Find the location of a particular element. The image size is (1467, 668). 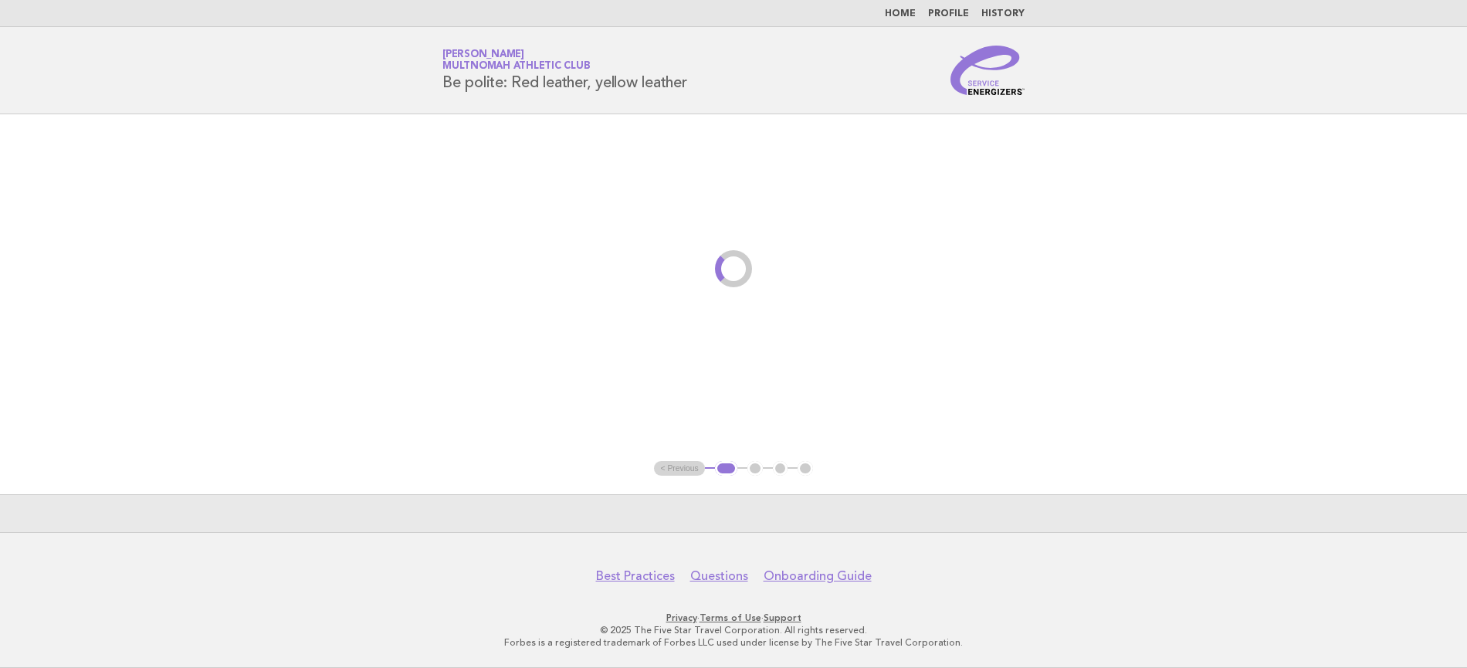

a: Questions is located at coordinates (719, 576).